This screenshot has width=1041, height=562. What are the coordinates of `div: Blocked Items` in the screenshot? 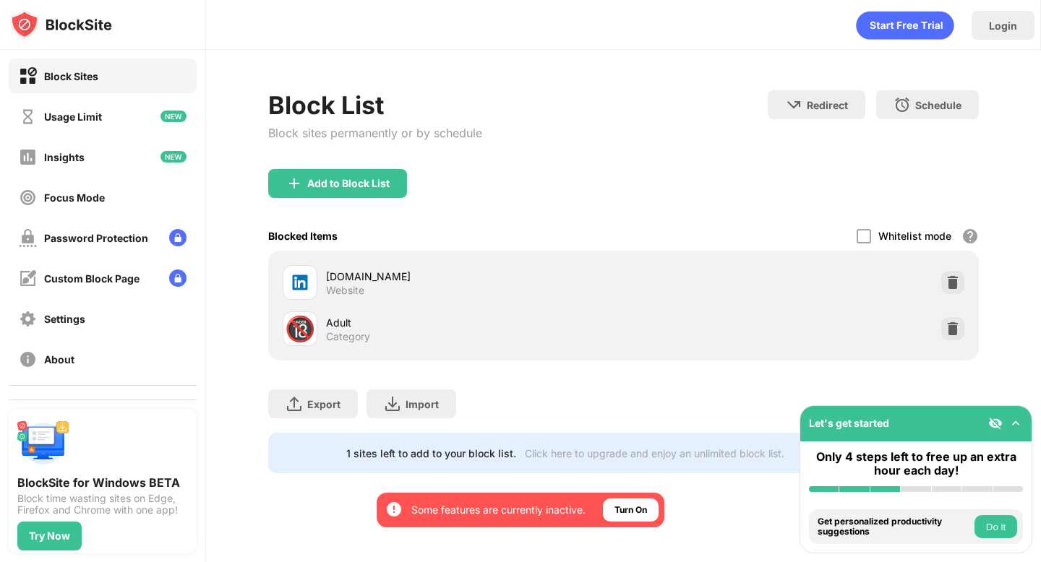 It's located at (303, 236).